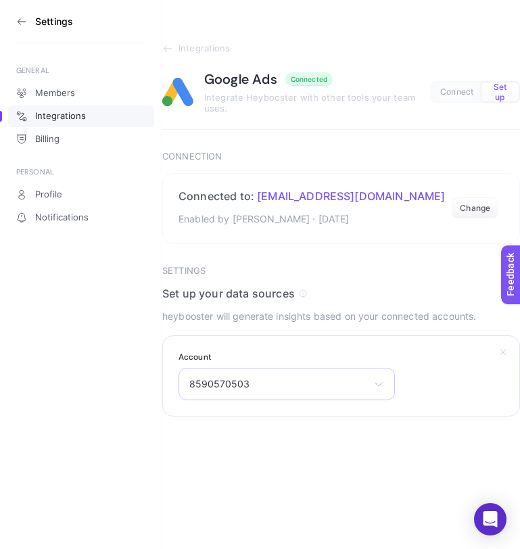 The height and width of the screenshot is (549, 520). What do you see at coordinates (287, 357) in the screenshot?
I see `label: Account` at bounding box center [287, 357].